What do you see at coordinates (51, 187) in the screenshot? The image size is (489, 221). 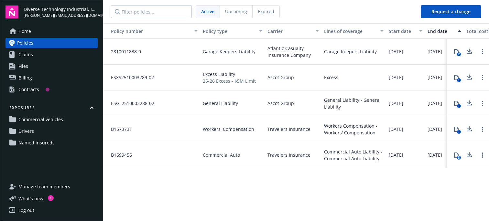 I see `a: Manage team members` at bounding box center [51, 187].